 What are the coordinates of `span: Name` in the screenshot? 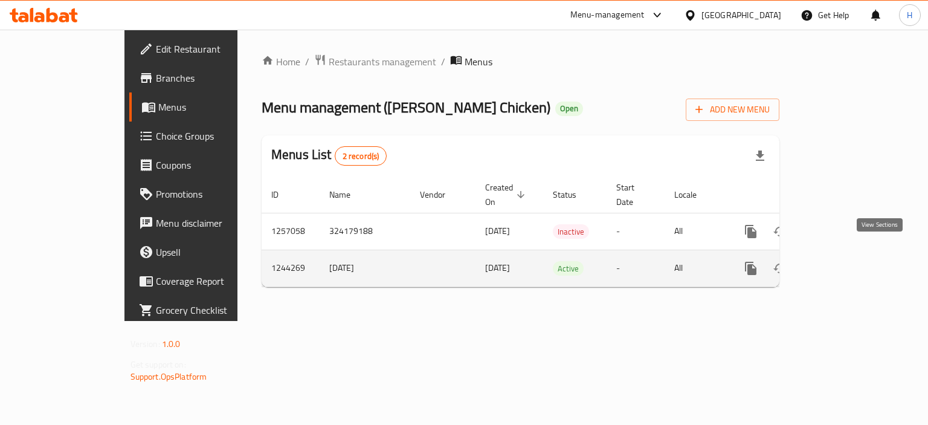 It's located at (347, 195).